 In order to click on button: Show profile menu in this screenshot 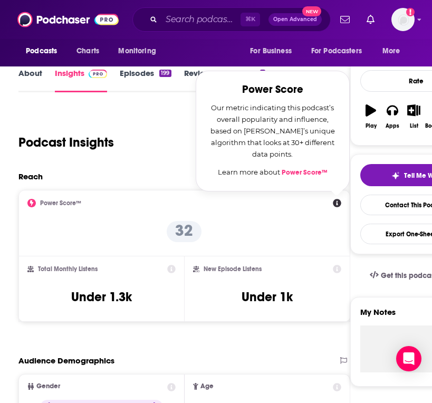, I will do `click(403, 20)`.